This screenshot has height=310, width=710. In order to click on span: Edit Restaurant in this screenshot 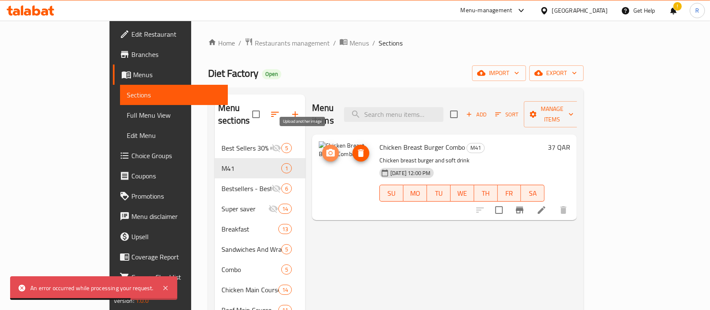, I will do `click(176, 34)`.